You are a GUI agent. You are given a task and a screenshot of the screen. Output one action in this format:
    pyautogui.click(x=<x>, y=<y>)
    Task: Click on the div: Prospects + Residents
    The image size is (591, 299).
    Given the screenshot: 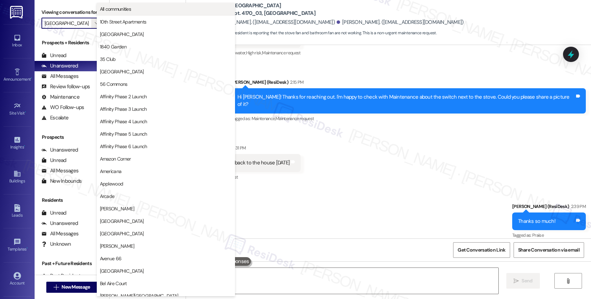 What is the action you would take?
    pyautogui.click(x=72, y=42)
    